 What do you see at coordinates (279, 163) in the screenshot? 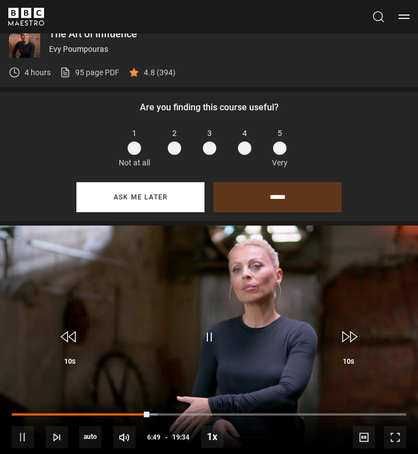
I see `p: Very` at bounding box center [279, 163].